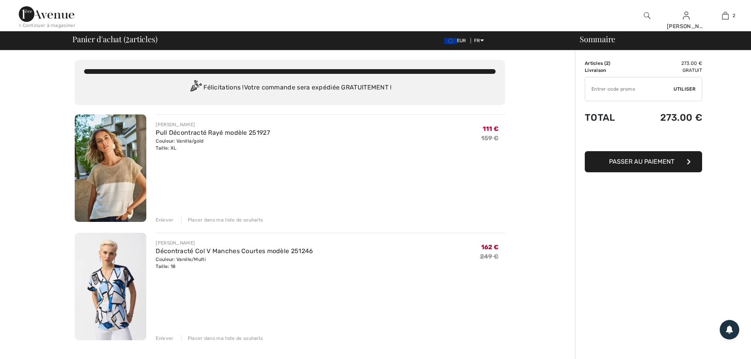 Image resolution: width=751 pixels, height=359 pixels. I want to click on span: FR, so click(479, 41).